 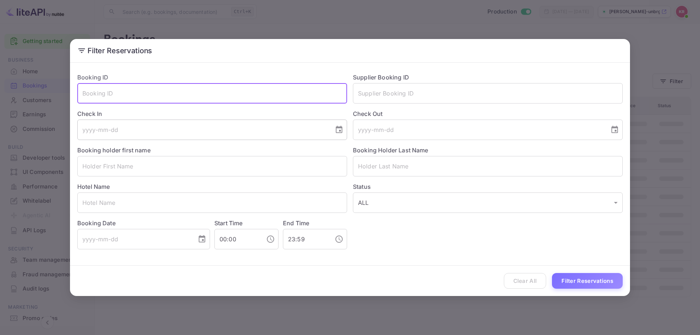 What do you see at coordinates (229, 223) in the screenshot?
I see `label: Start Time` at bounding box center [229, 223].